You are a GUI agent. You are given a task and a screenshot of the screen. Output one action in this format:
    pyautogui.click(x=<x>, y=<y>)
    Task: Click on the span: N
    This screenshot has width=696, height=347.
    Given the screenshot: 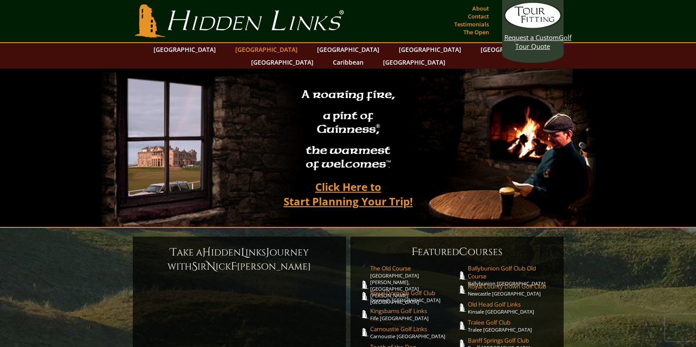 What is the action you would take?
    pyautogui.click(x=211, y=267)
    